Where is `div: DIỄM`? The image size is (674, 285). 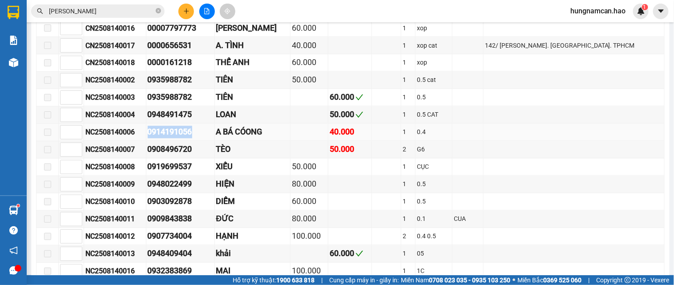 div: DIỄM is located at coordinates (252, 202).